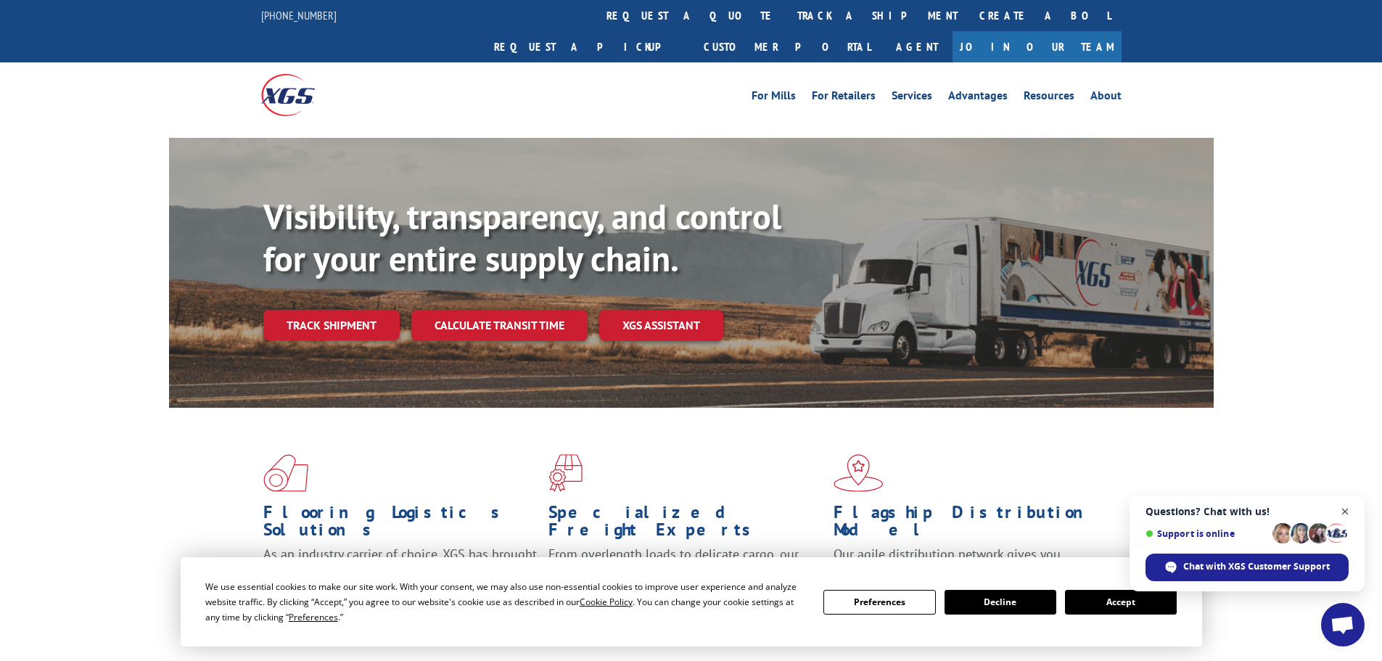 Image resolution: width=1382 pixels, height=661 pixels. I want to click on a: About, so click(1106, 98).